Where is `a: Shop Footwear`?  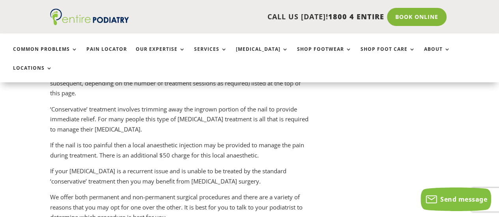 a: Shop Footwear is located at coordinates (324, 55).